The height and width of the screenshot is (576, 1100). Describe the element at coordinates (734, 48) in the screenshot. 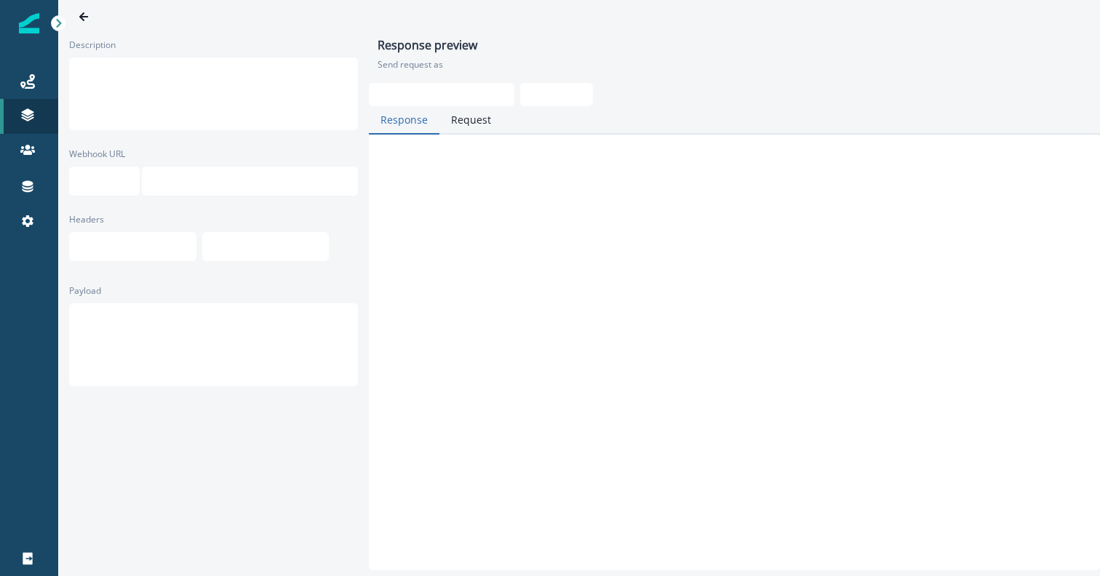

I see `h1: Response preview` at that location.